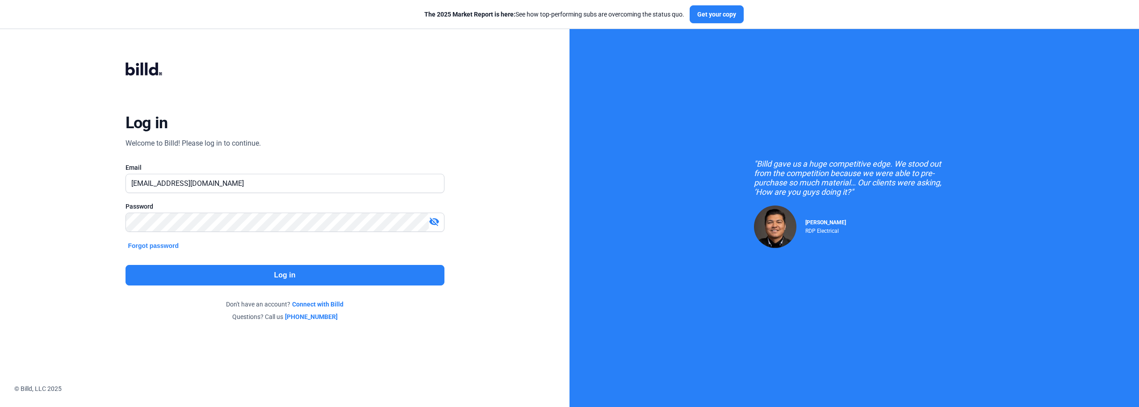 The image size is (1139, 407). What do you see at coordinates (285, 168) in the screenshot?
I see `div: Email` at bounding box center [285, 168].